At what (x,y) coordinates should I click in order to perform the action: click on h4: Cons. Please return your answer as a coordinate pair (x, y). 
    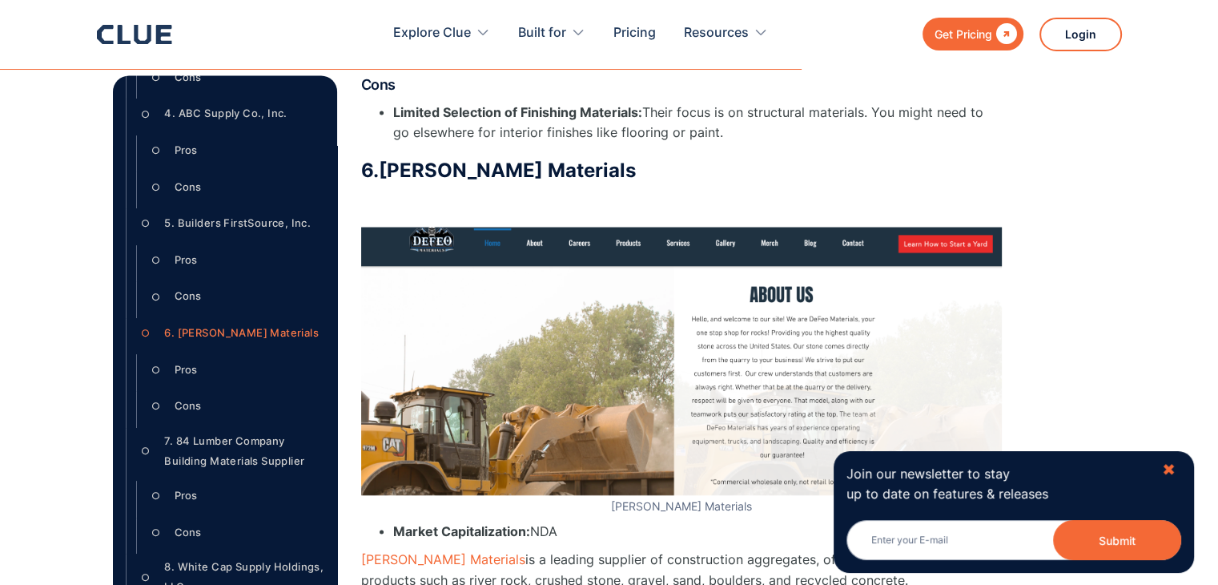
    Looking at the image, I should click on (682, 84).